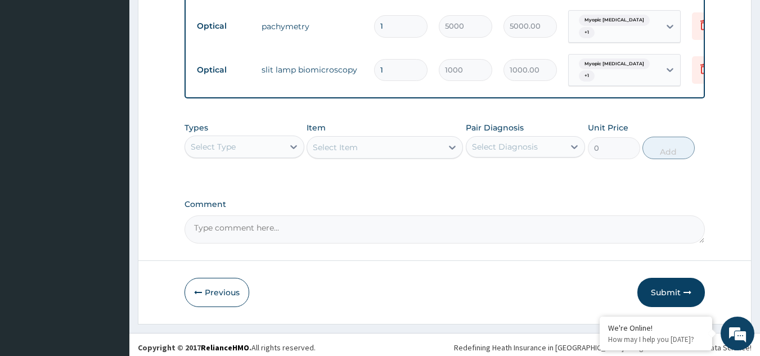 Image resolution: width=760 pixels, height=356 pixels. What do you see at coordinates (668, 148) in the screenshot?
I see `button: Add` at bounding box center [668, 148].